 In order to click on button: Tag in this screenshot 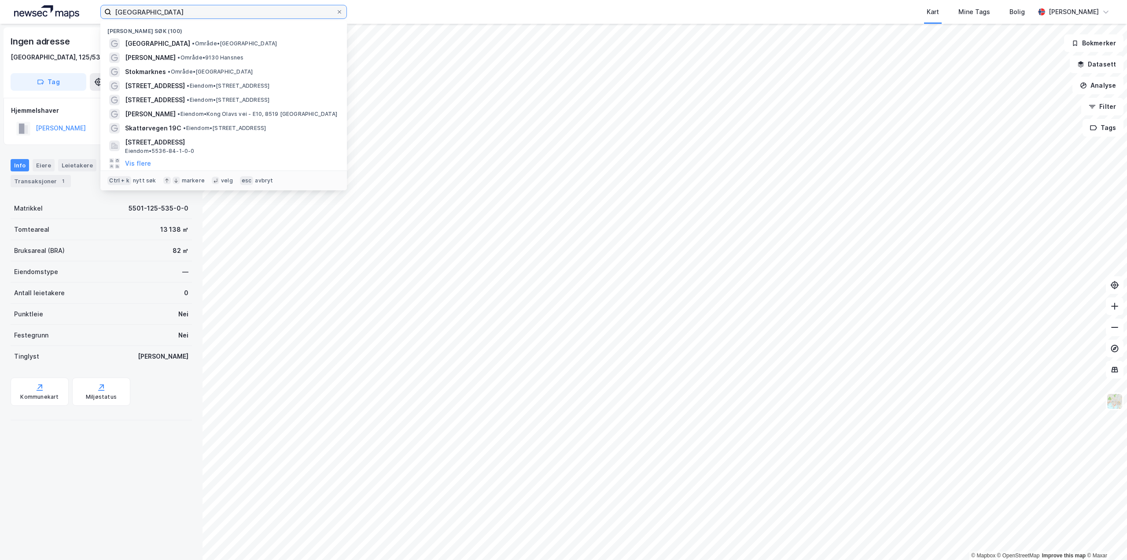, I will do `click(48, 82)`.